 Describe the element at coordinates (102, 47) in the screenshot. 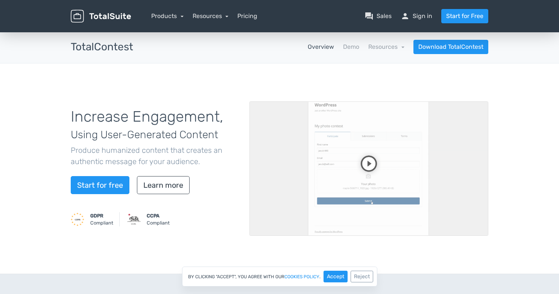

I see `h3: TotalContest` at that location.